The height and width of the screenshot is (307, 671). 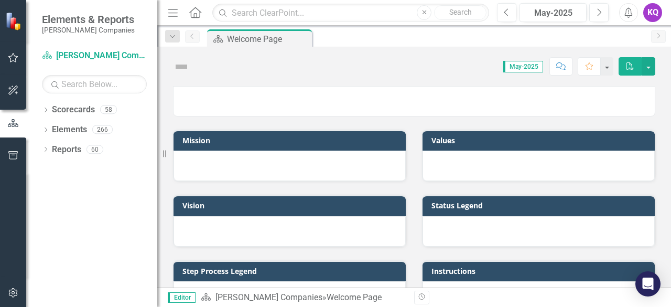 What do you see at coordinates (291, 205) in the screenshot?
I see `h3: Vision` at bounding box center [291, 205].